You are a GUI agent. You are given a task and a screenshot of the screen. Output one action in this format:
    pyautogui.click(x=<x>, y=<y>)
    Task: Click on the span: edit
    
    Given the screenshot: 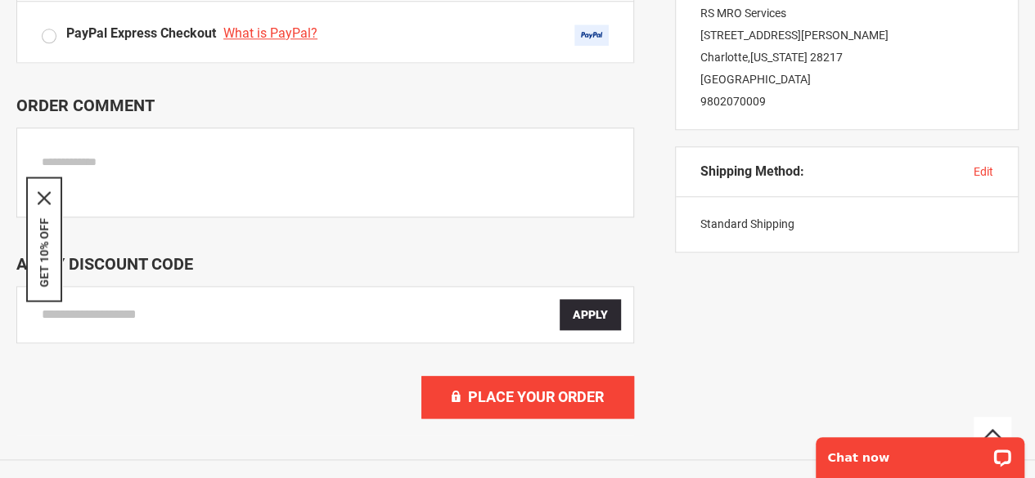 What is the action you would take?
    pyautogui.click(x=983, y=172)
    